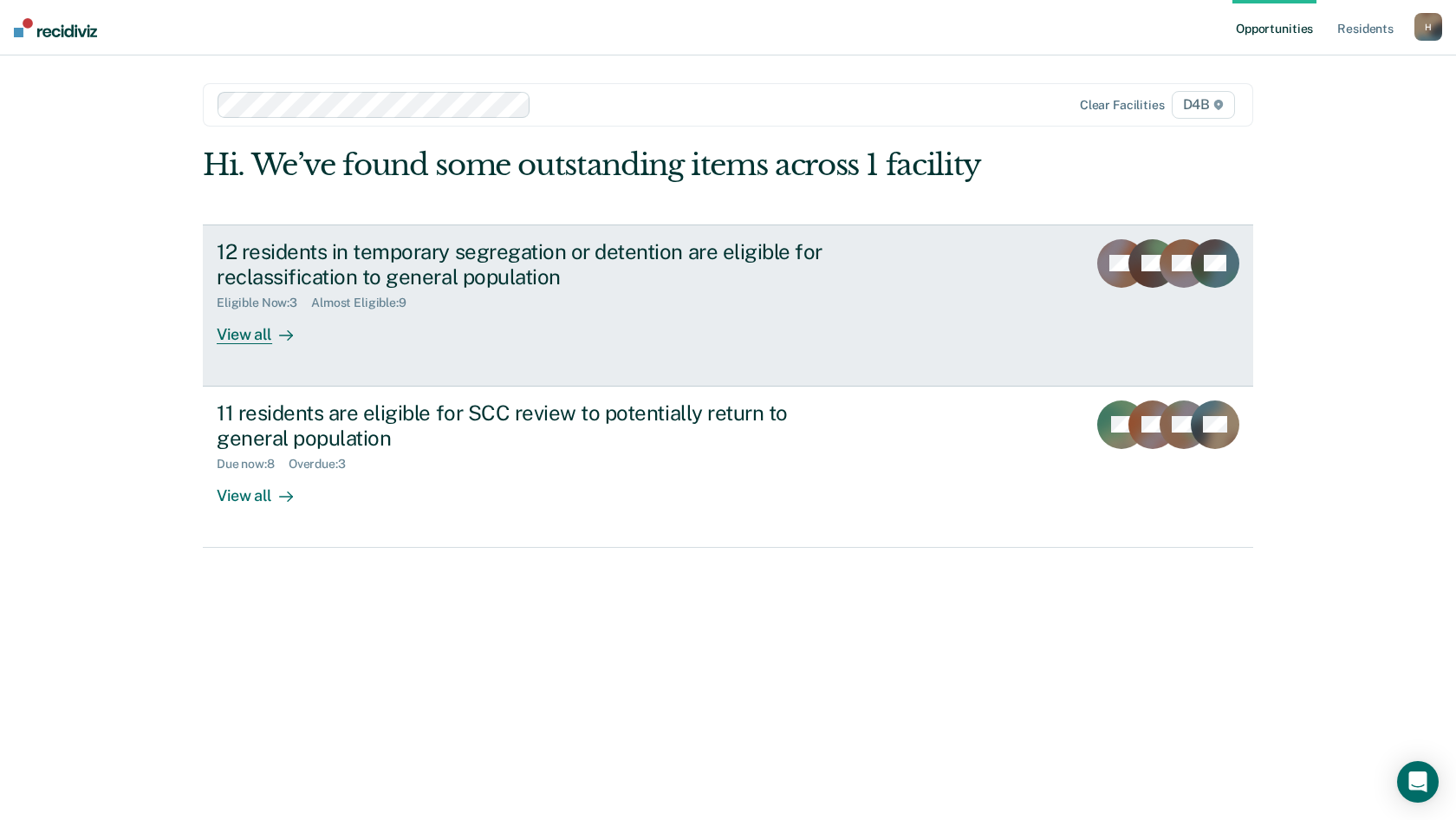 The image size is (1456, 820). What do you see at coordinates (56, 27) in the screenshot?
I see `img: Recidiviz` at bounding box center [56, 27].